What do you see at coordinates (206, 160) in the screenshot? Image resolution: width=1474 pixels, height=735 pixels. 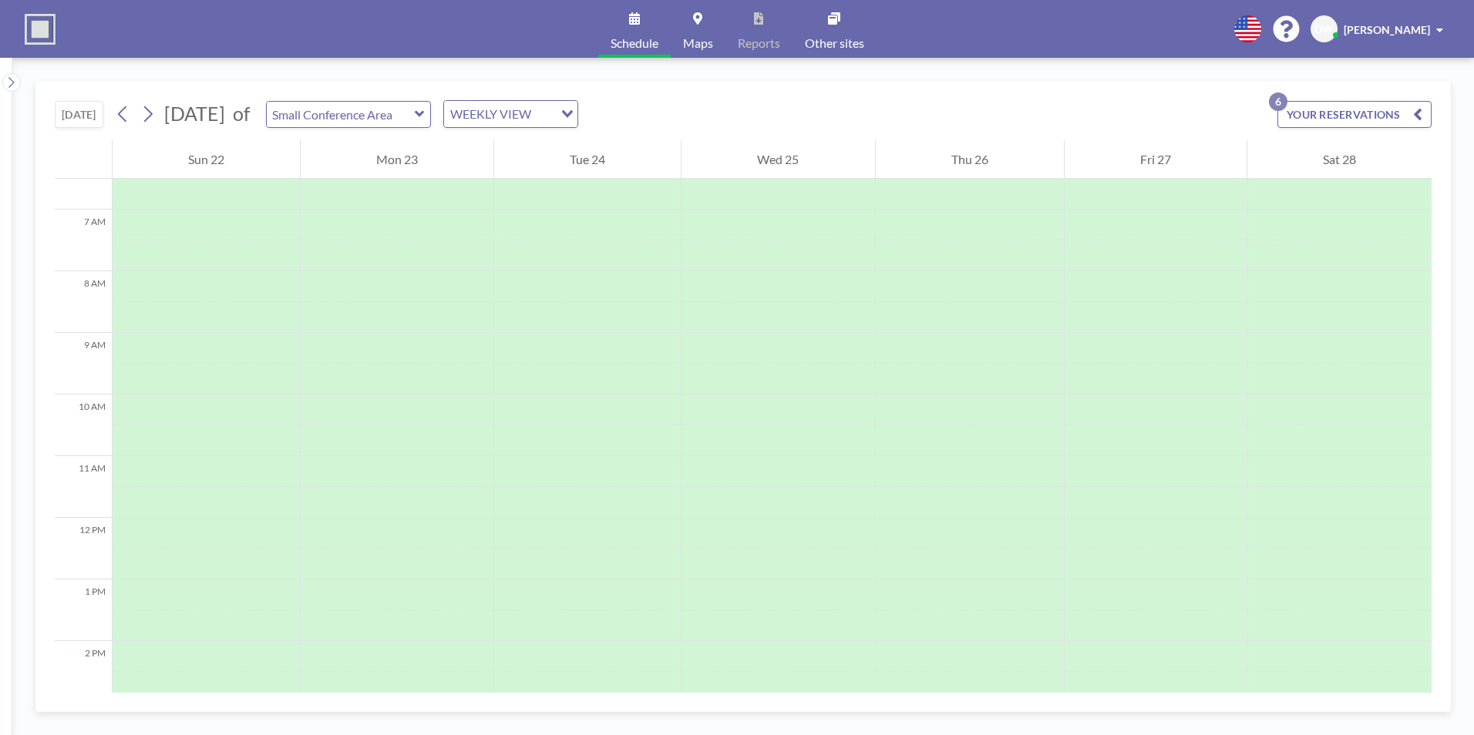 I see `div: Sun 22` at bounding box center [206, 160].